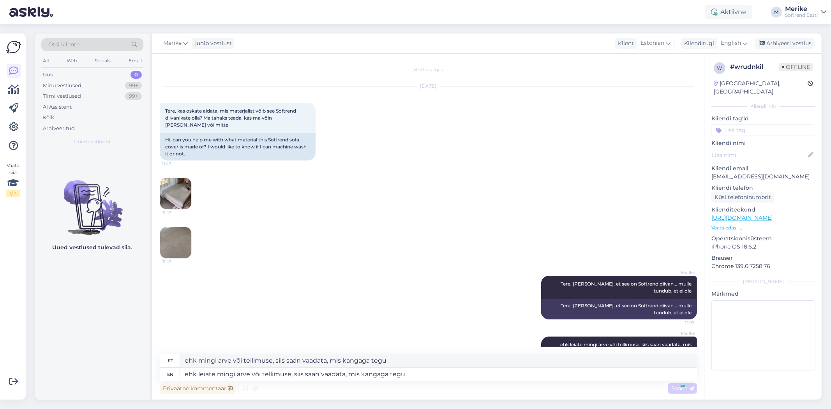 The height and width of the screenshot is (409, 831). I want to click on div: Arhiveeri vestlus, so click(785, 43).